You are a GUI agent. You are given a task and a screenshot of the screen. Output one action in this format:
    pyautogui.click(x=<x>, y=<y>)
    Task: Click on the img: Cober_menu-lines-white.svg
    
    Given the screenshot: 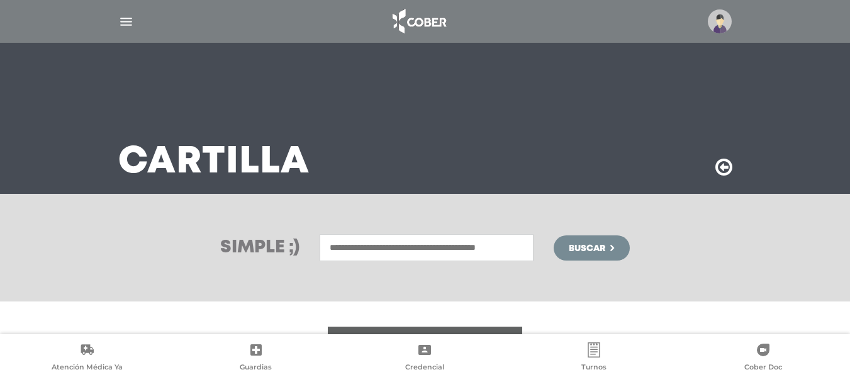 What is the action you would take?
    pyautogui.click(x=126, y=21)
    